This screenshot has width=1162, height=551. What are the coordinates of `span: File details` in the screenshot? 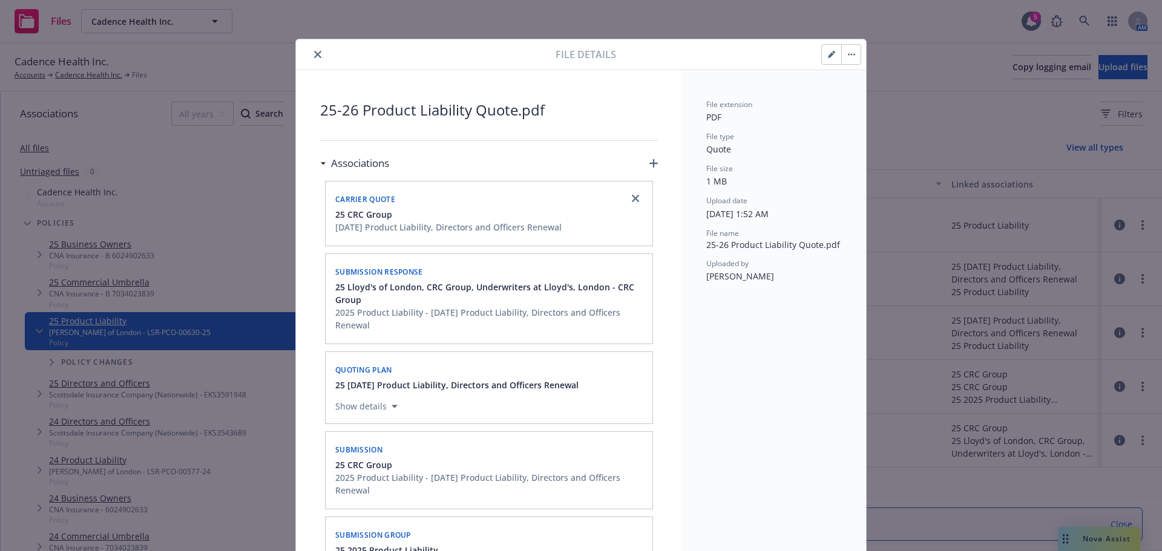 It's located at (586, 54).